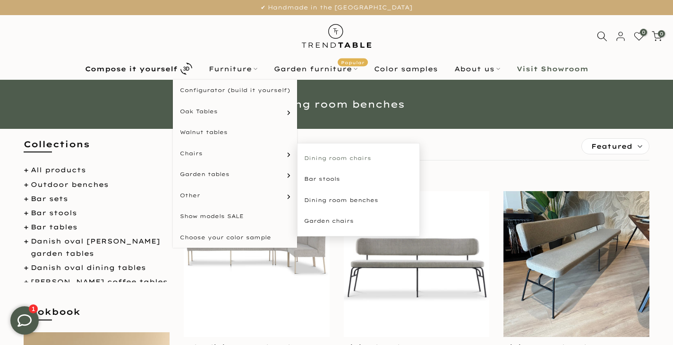 The image size is (673, 345). Describe the element at coordinates (235, 195) in the screenshot. I see `a: Other` at that location.